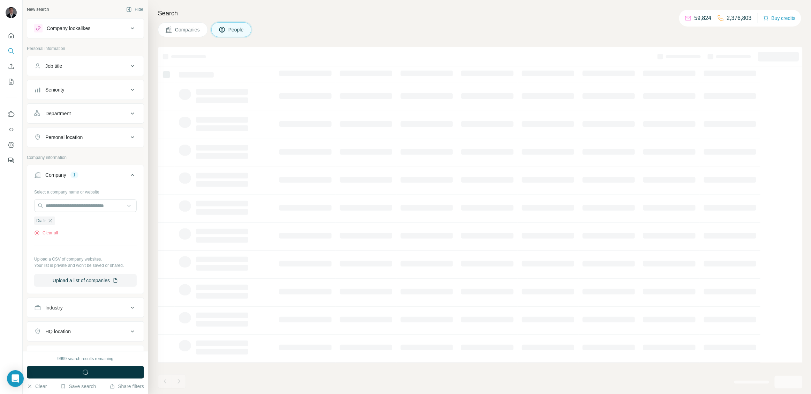  Describe the element at coordinates (11, 145) in the screenshot. I see `button: Dashboard` at that location.